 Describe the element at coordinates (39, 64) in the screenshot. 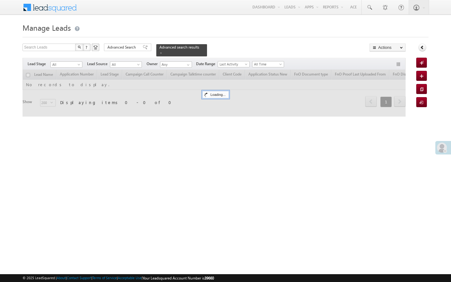

I see `span: Lead Stage` at that location.